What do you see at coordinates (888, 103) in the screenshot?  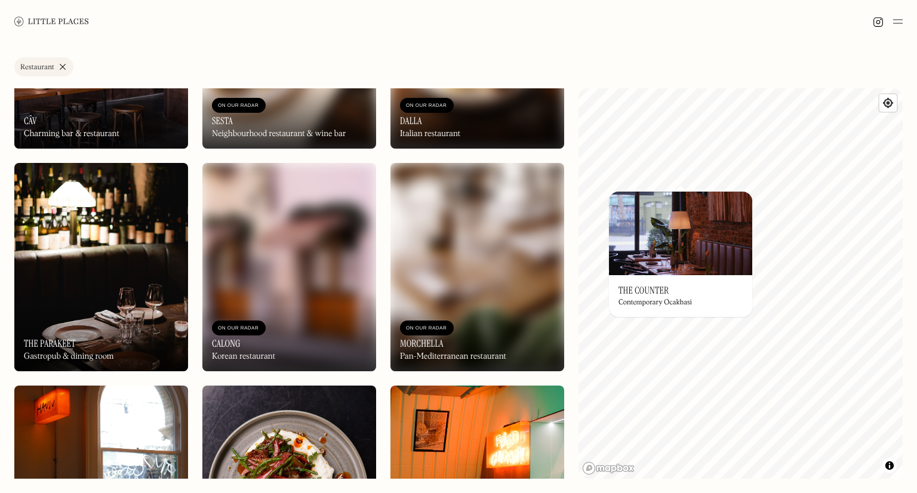 I see `button: Find my location` at bounding box center [888, 103].